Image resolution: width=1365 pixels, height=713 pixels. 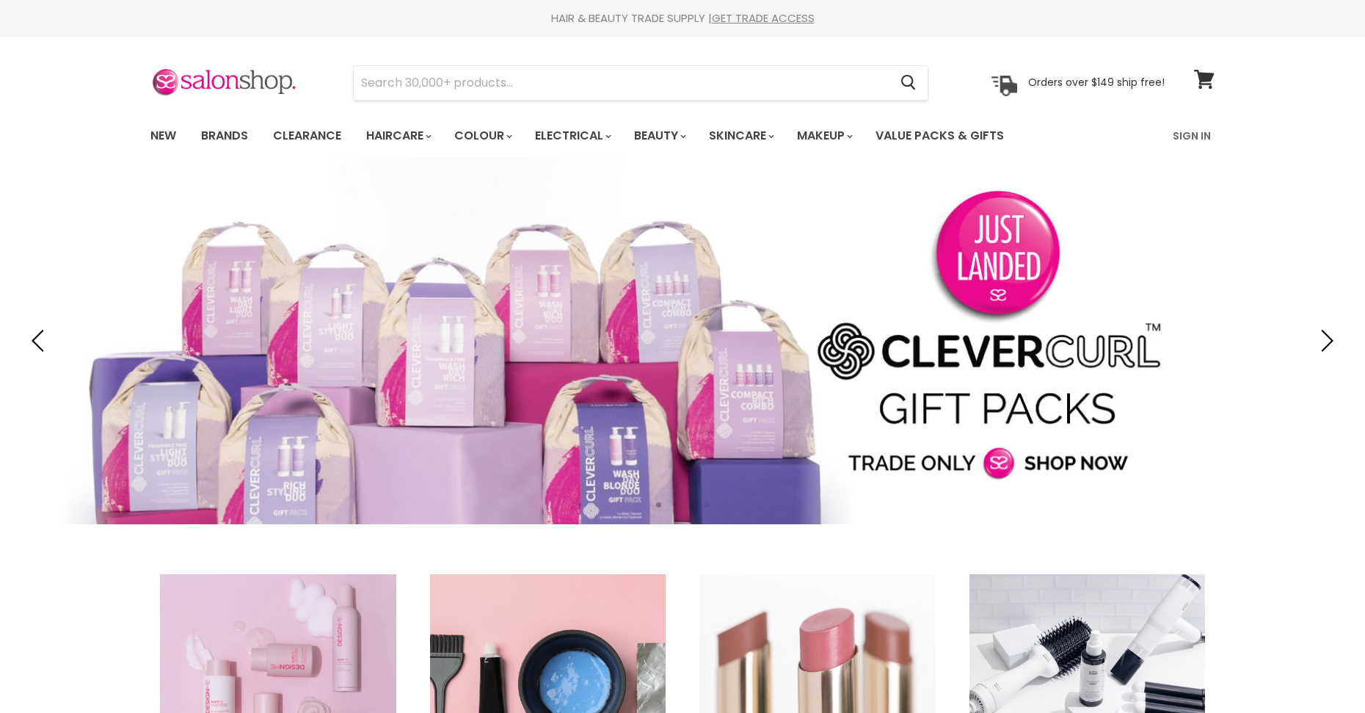 I want to click on button: Next, so click(x=1325, y=341).